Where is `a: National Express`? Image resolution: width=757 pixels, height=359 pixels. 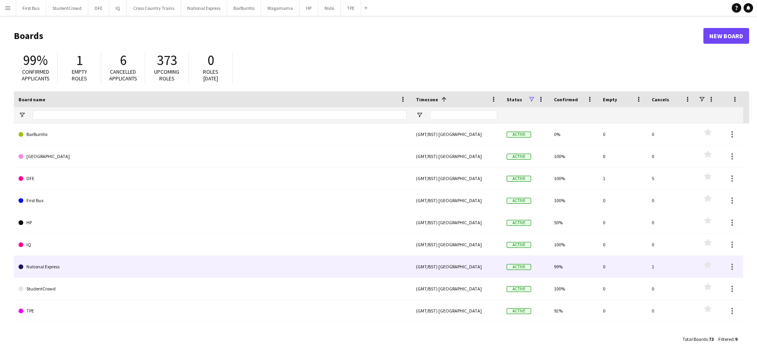 a: National Express is located at coordinates (213, 267).